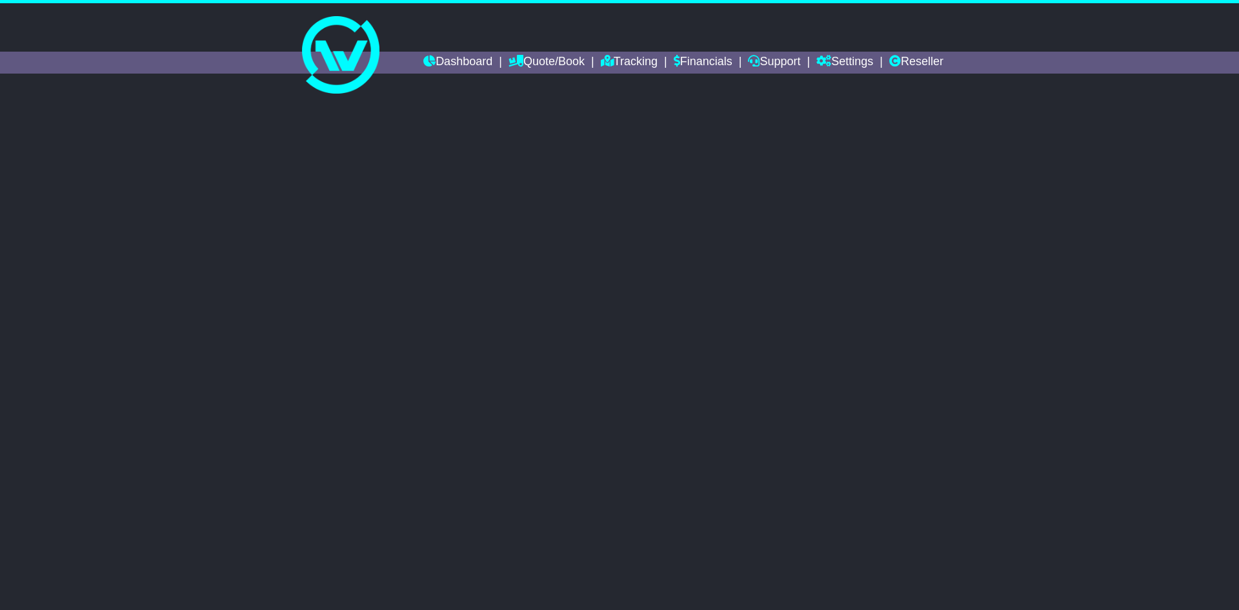  I want to click on a: Dashboard, so click(457, 63).